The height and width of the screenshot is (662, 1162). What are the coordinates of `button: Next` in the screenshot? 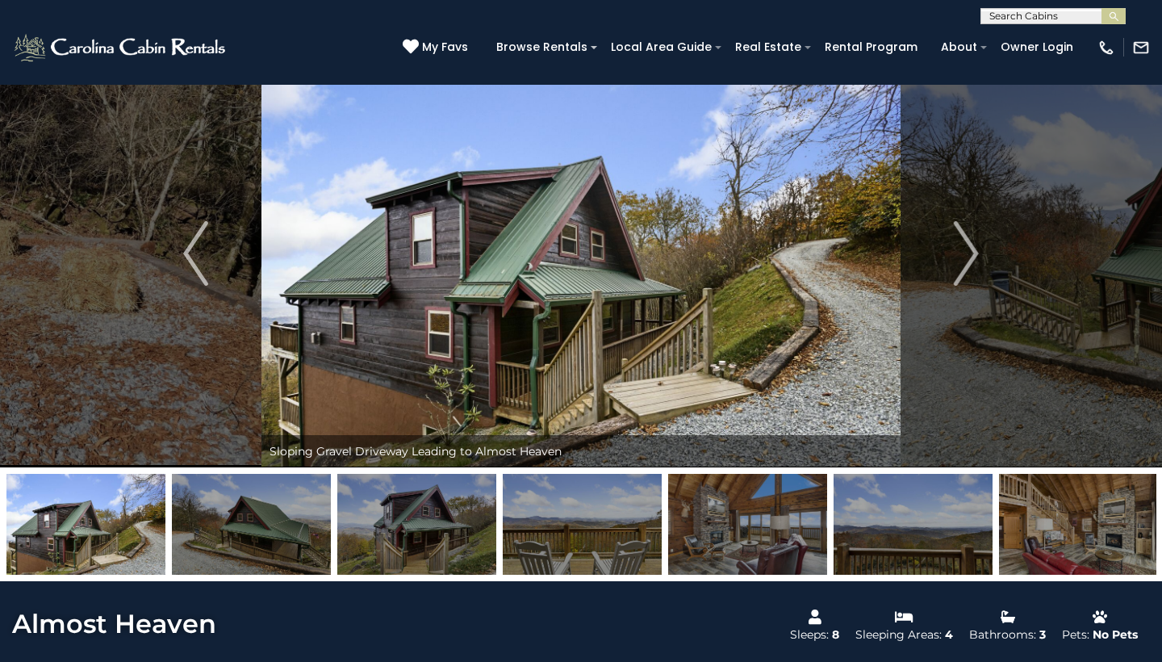 It's located at (966, 253).